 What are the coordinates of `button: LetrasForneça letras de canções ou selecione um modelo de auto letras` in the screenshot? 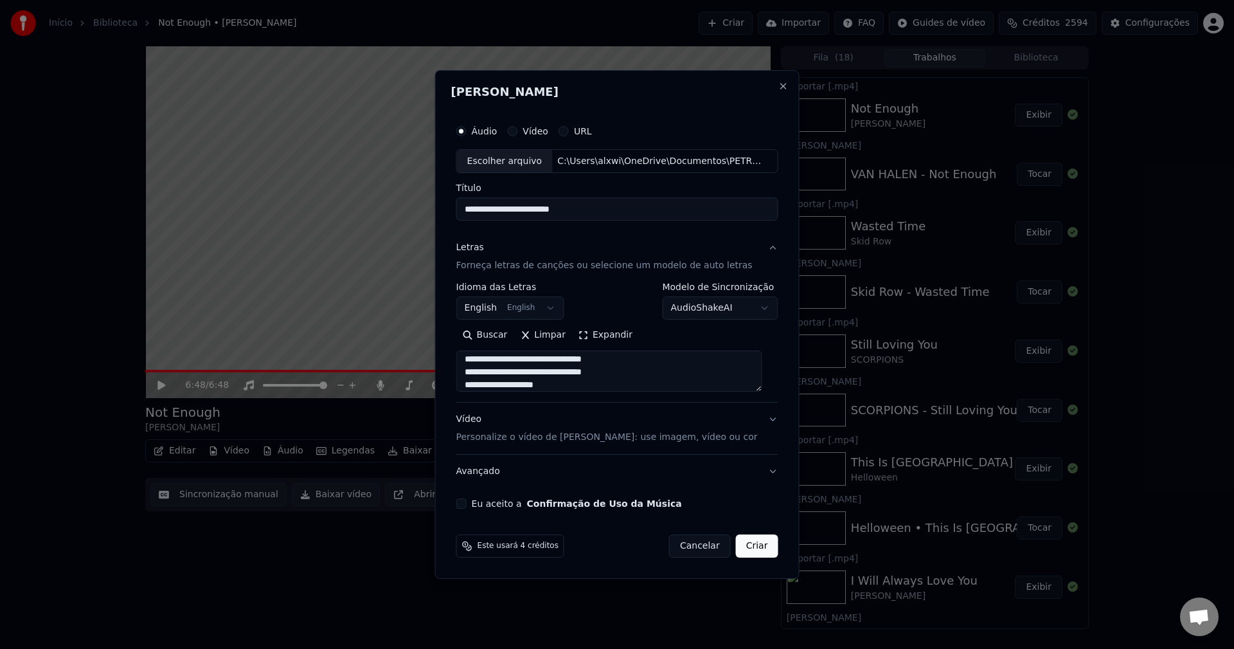 It's located at (617, 257).